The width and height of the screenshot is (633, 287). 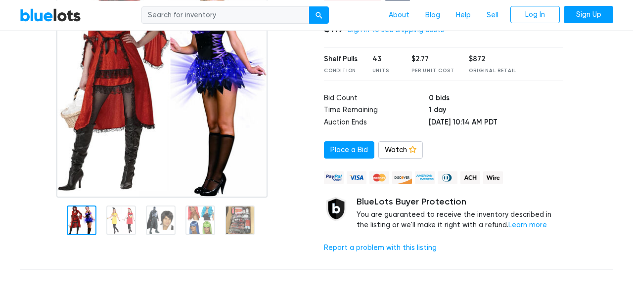 I want to click on img: diners_club-c48f30131b33b1bb0e5d0e2dbd43a8bea4cb12cb2961413e2f4250e06c020426.png, so click(x=448, y=178).